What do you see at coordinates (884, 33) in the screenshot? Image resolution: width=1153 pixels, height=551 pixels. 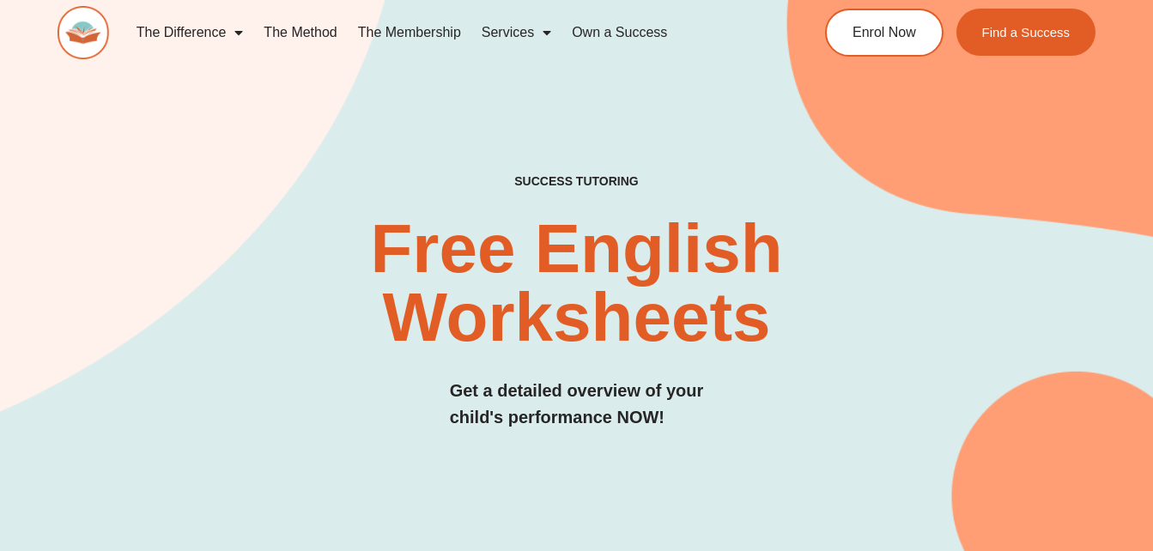 I see `span: Enrol Now` at bounding box center [884, 33].